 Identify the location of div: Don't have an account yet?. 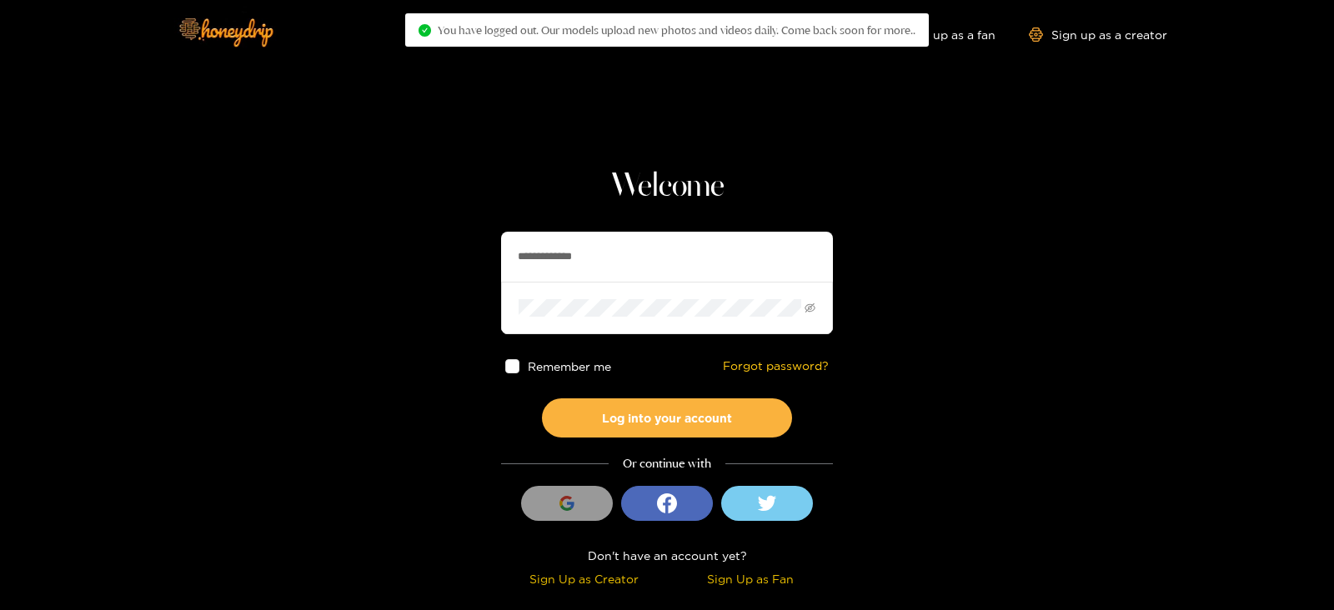
(667, 555).